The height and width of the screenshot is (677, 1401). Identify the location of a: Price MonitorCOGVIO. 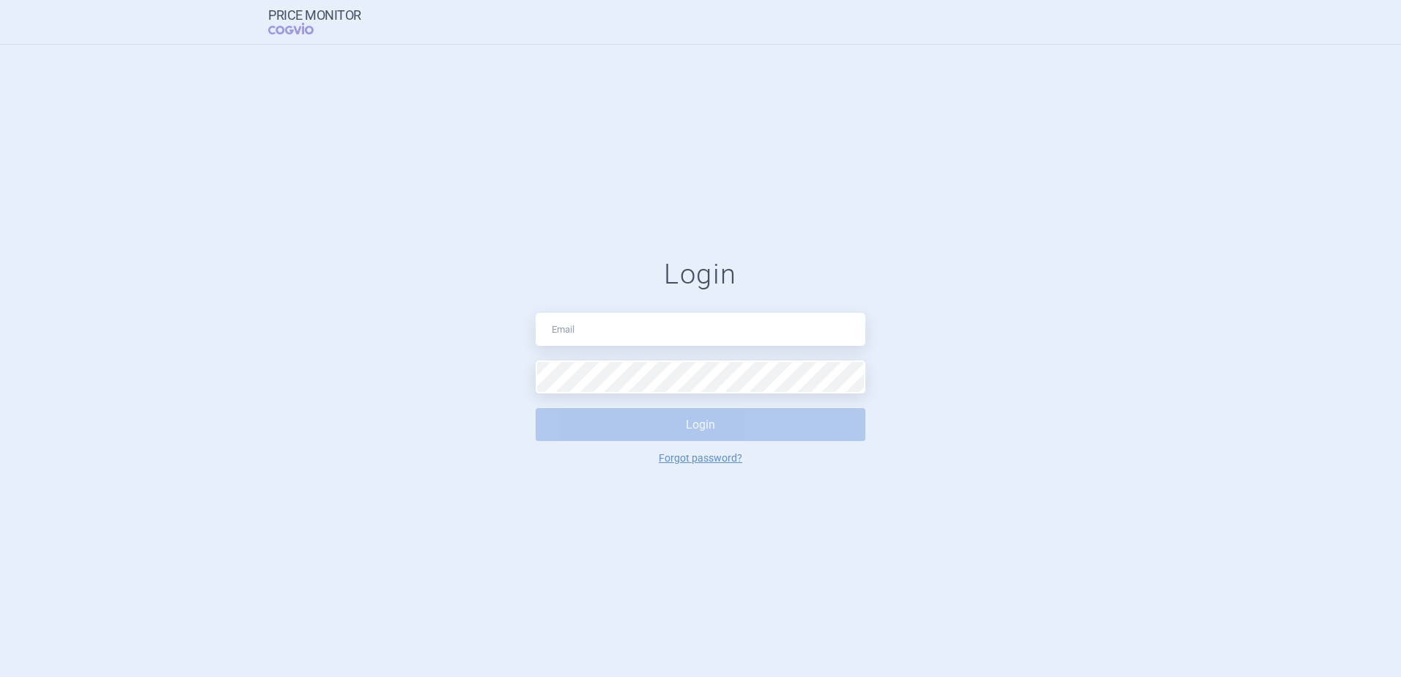
(314, 22).